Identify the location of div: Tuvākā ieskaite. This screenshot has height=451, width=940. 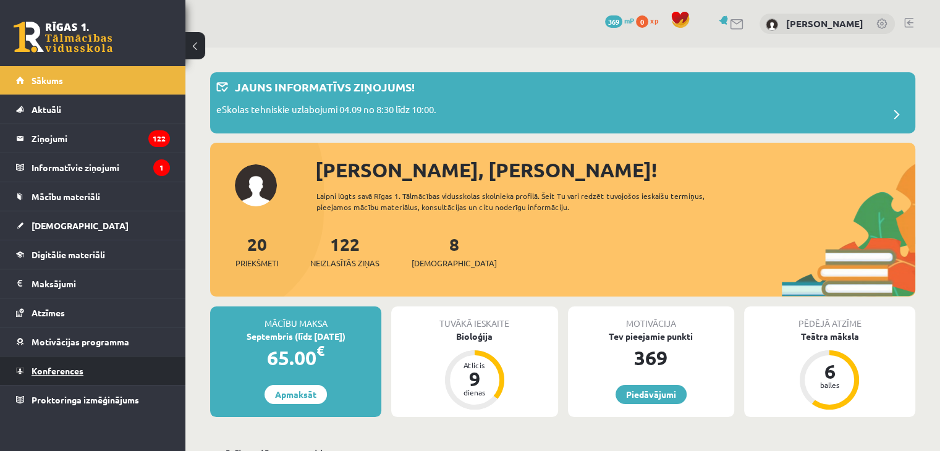
(474, 318).